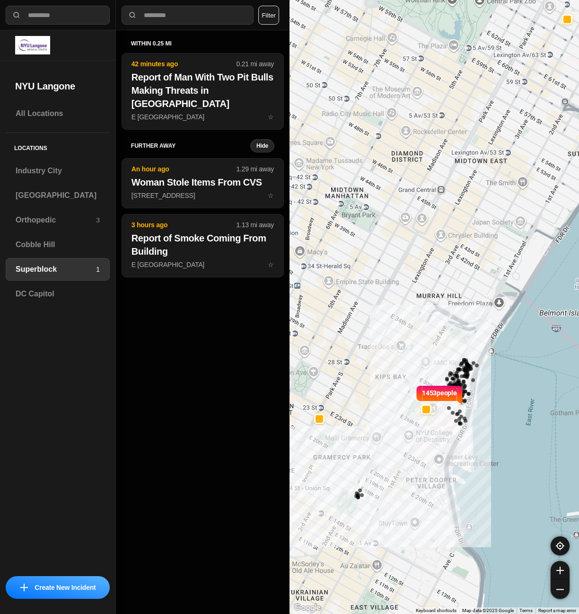  What do you see at coordinates (98, 220) in the screenshot?
I see `p: 3` at bounding box center [98, 220].